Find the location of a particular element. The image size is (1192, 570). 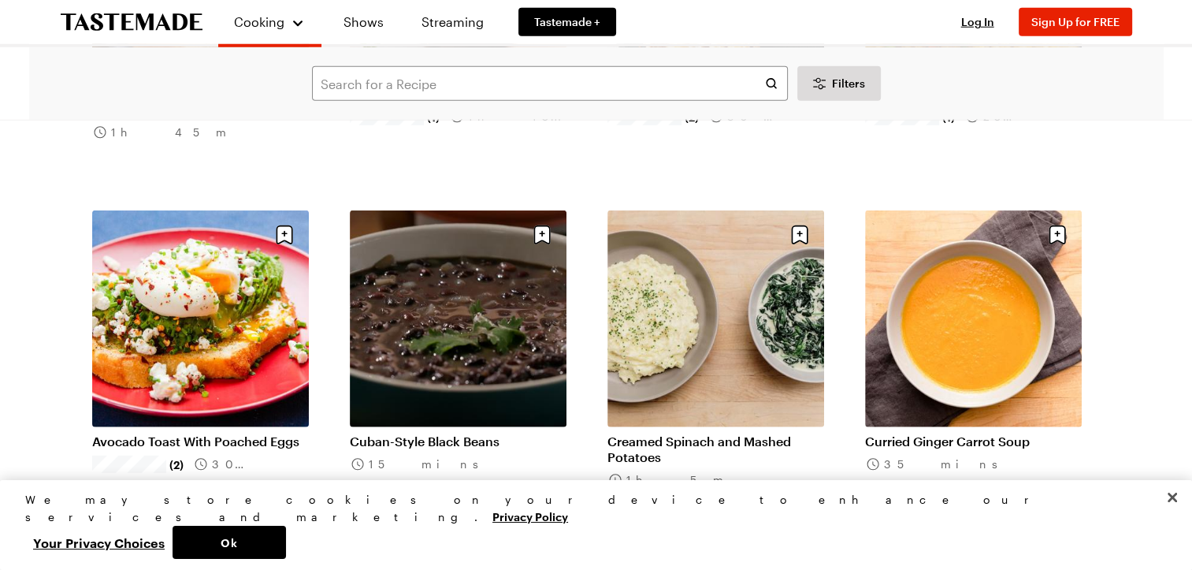

input: Search for a Recipe is located at coordinates (550, 84).